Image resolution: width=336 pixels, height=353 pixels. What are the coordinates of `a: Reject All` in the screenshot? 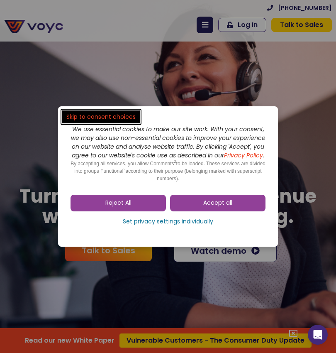 It's located at (118, 203).